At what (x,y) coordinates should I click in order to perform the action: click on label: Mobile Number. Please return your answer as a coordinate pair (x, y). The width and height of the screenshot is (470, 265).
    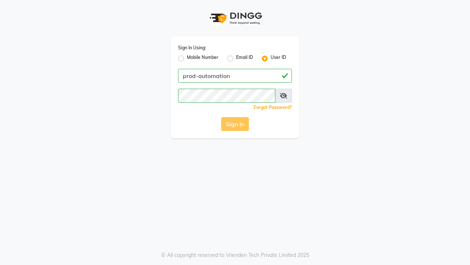
    Looking at the image, I should click on (203, 58).